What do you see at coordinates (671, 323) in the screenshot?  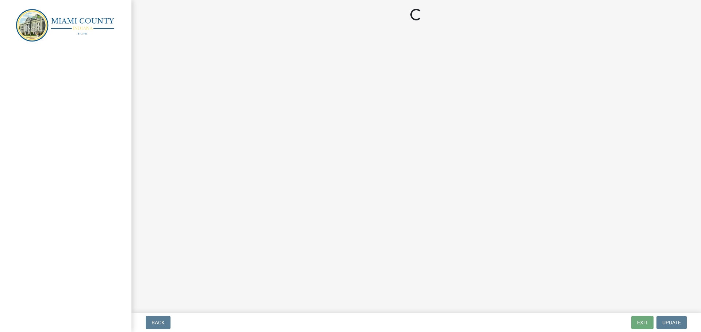 I see `span: Update` at bounding box center [671, 323].